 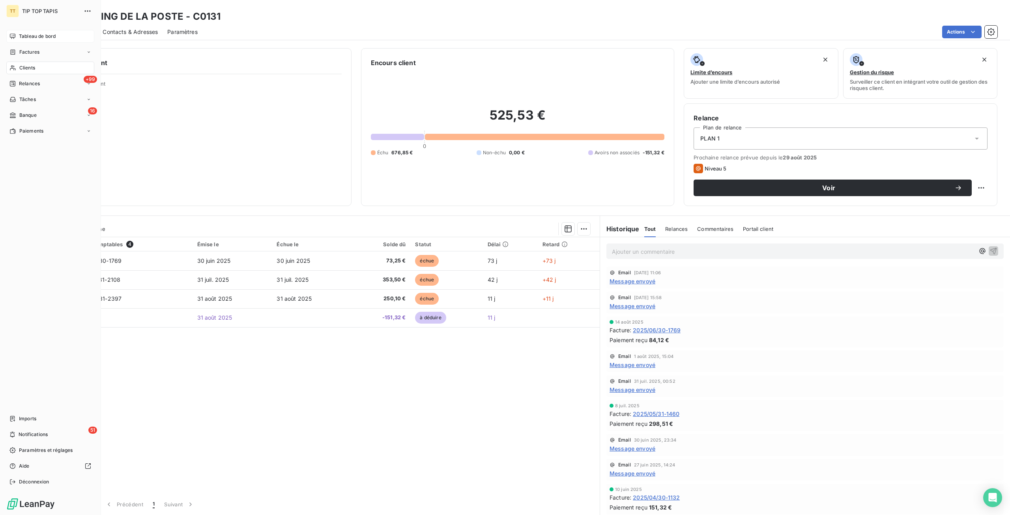 What do you see at coordinates (29, 52) in the screenshot?
I see `span: Factures` at bounding box center [29, 52].